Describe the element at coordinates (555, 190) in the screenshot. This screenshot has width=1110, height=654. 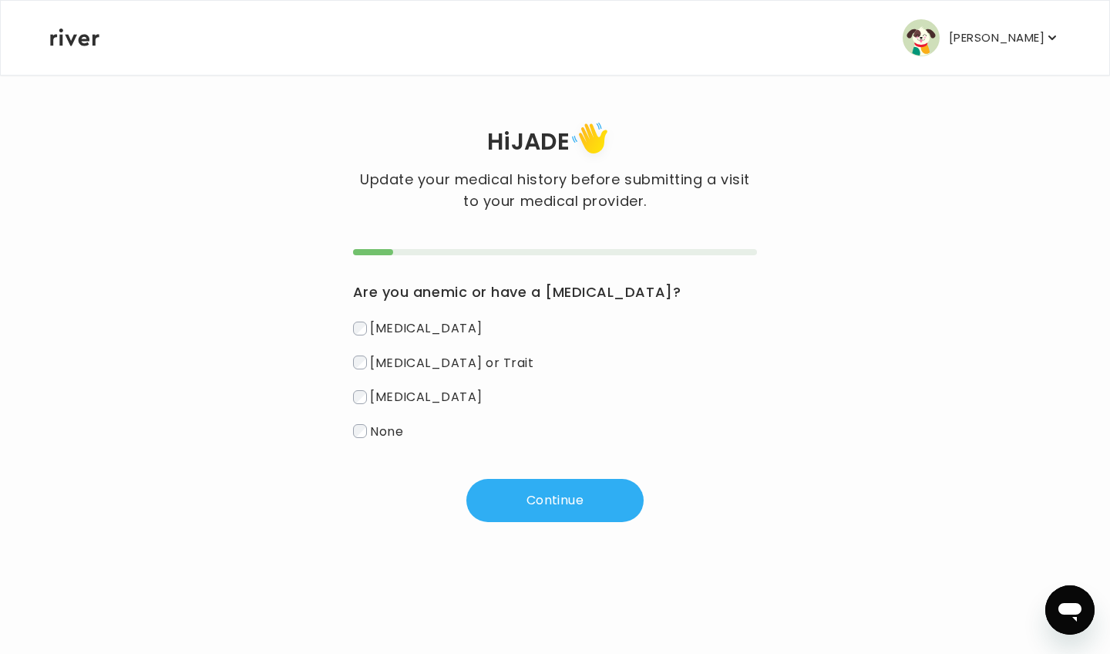
I see `p: Update your medical history before submitting a visit to your medical provider.` at that location.